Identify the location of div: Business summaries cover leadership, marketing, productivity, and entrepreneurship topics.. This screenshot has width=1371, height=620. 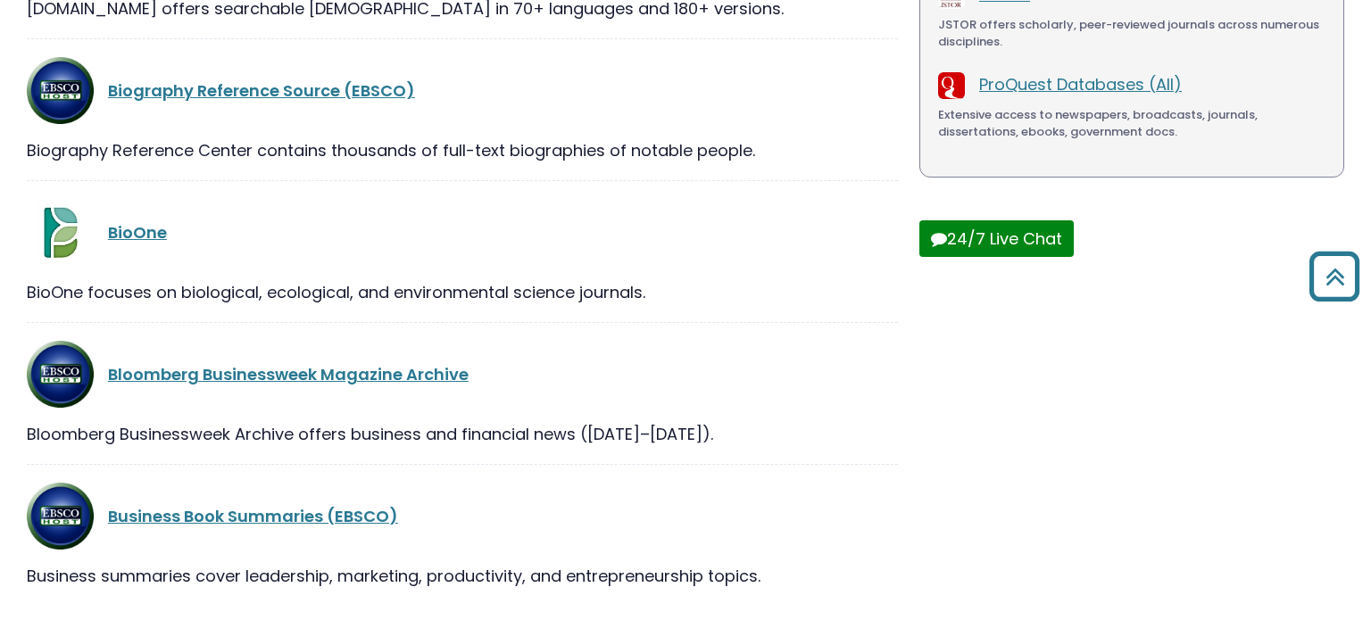
(462, 576).